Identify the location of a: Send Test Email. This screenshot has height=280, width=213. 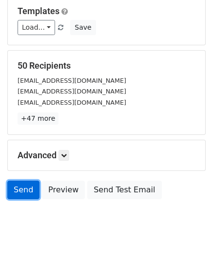
(124, 190).